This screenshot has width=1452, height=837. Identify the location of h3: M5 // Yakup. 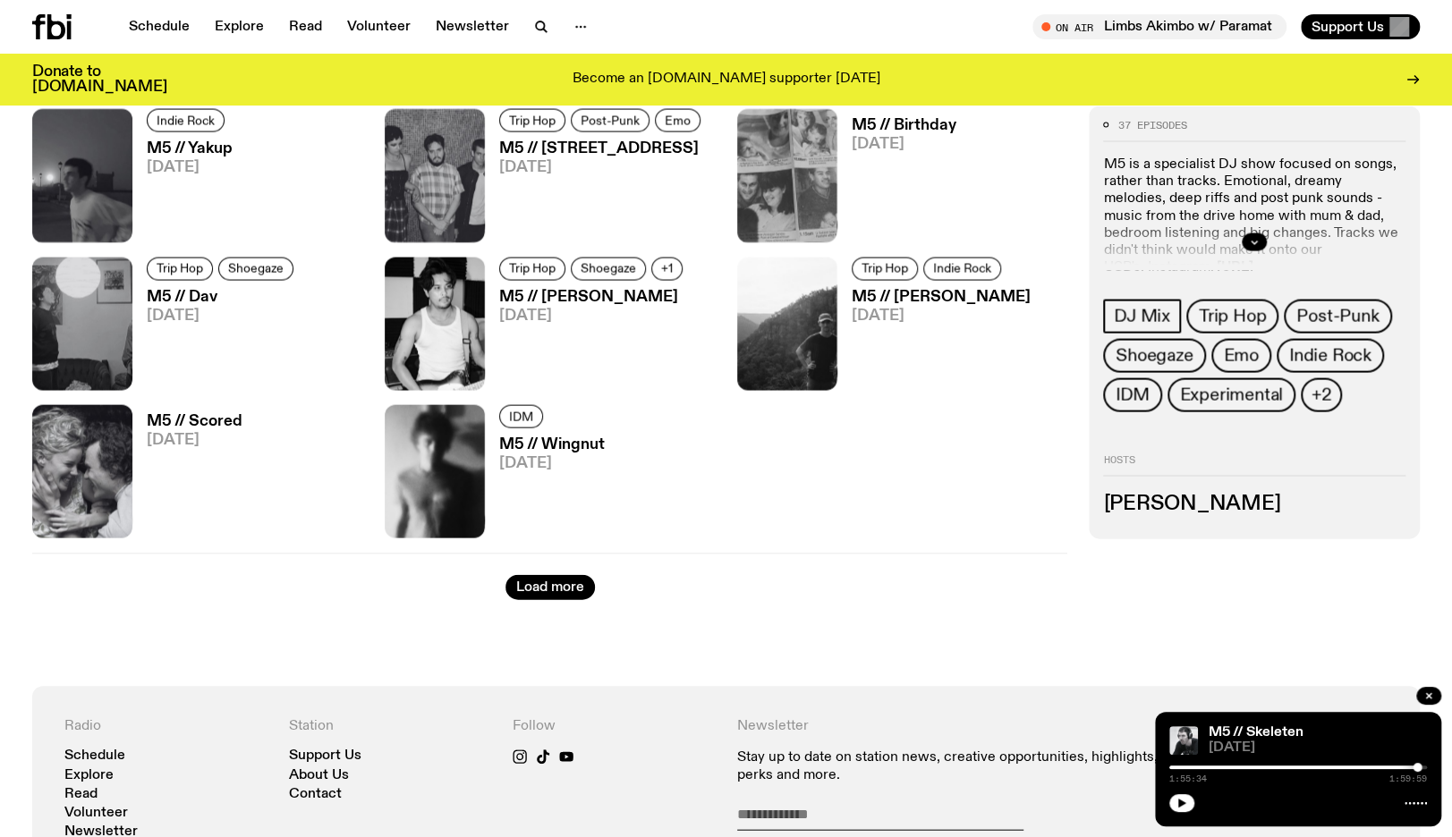
(190, 149).